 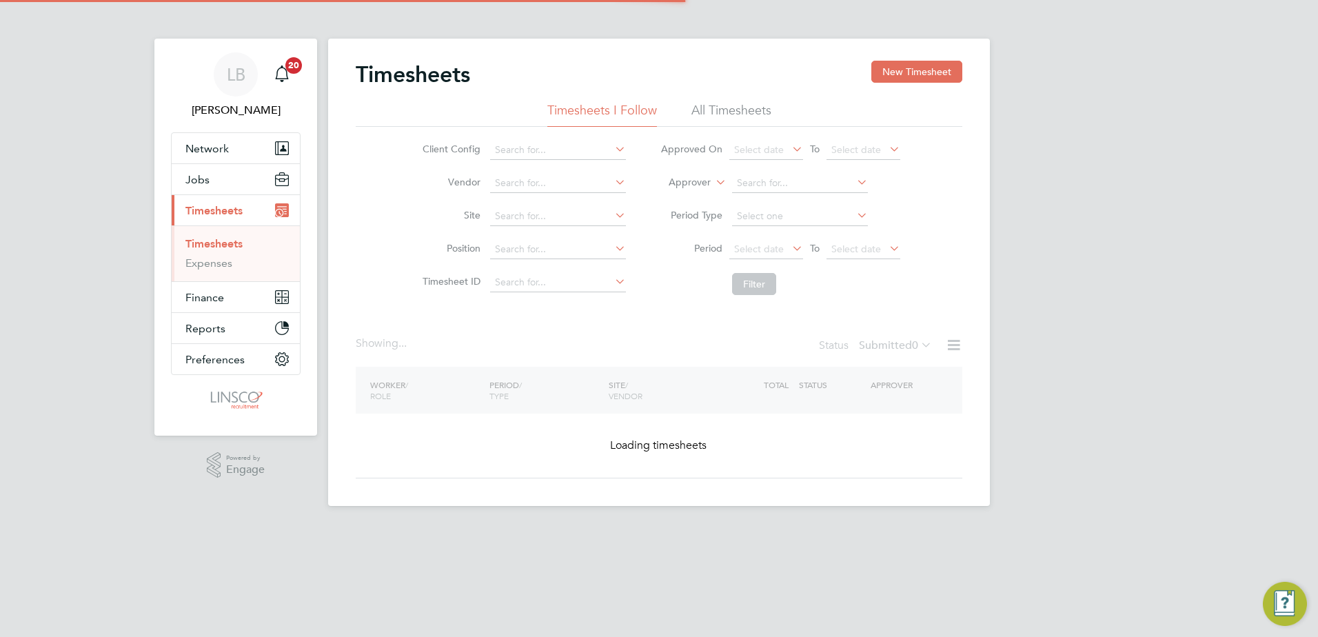 I want to click on span: Preferences, so click(x=215, y=359).